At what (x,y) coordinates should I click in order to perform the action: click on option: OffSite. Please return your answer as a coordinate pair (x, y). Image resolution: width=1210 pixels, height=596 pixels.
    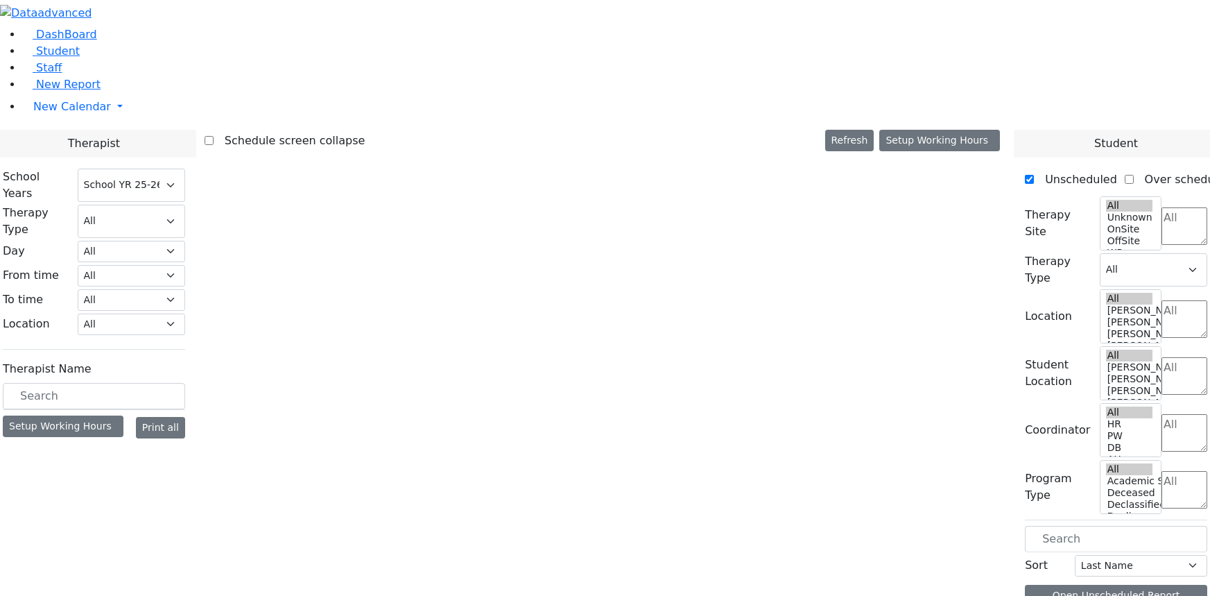
    Looking at the image, I should click on (1129, 241).